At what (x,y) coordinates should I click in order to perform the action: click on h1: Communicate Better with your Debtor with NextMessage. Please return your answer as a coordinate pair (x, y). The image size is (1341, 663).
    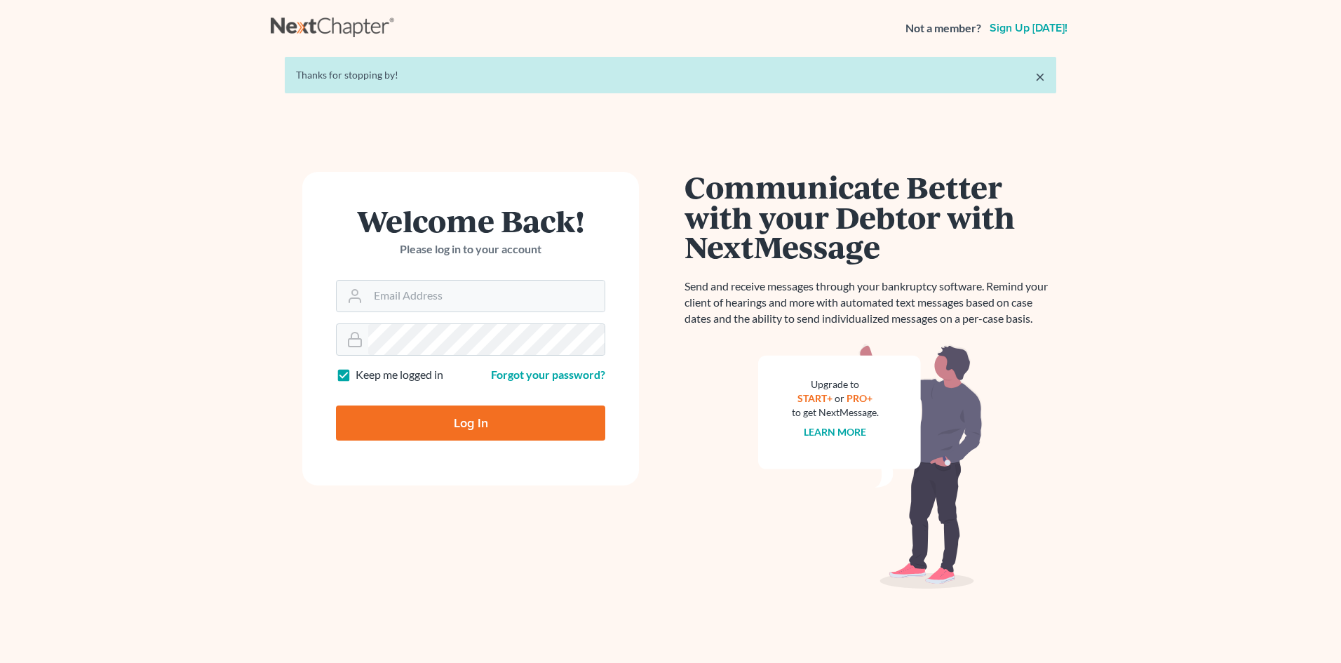
    Looking at the image, I should click on (870, 217).